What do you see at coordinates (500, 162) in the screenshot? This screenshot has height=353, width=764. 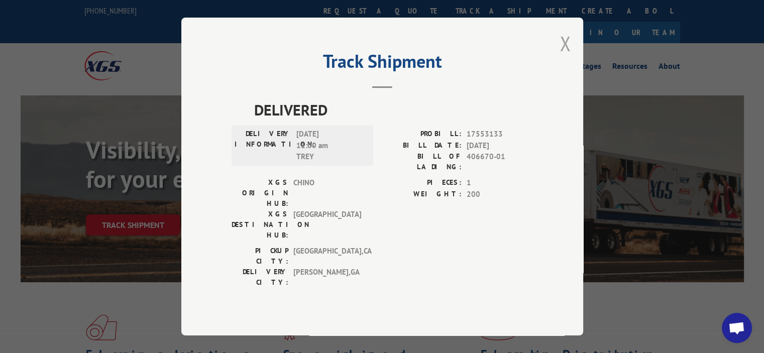 I see `span: 406670-01` at bounding box center [500, 162].